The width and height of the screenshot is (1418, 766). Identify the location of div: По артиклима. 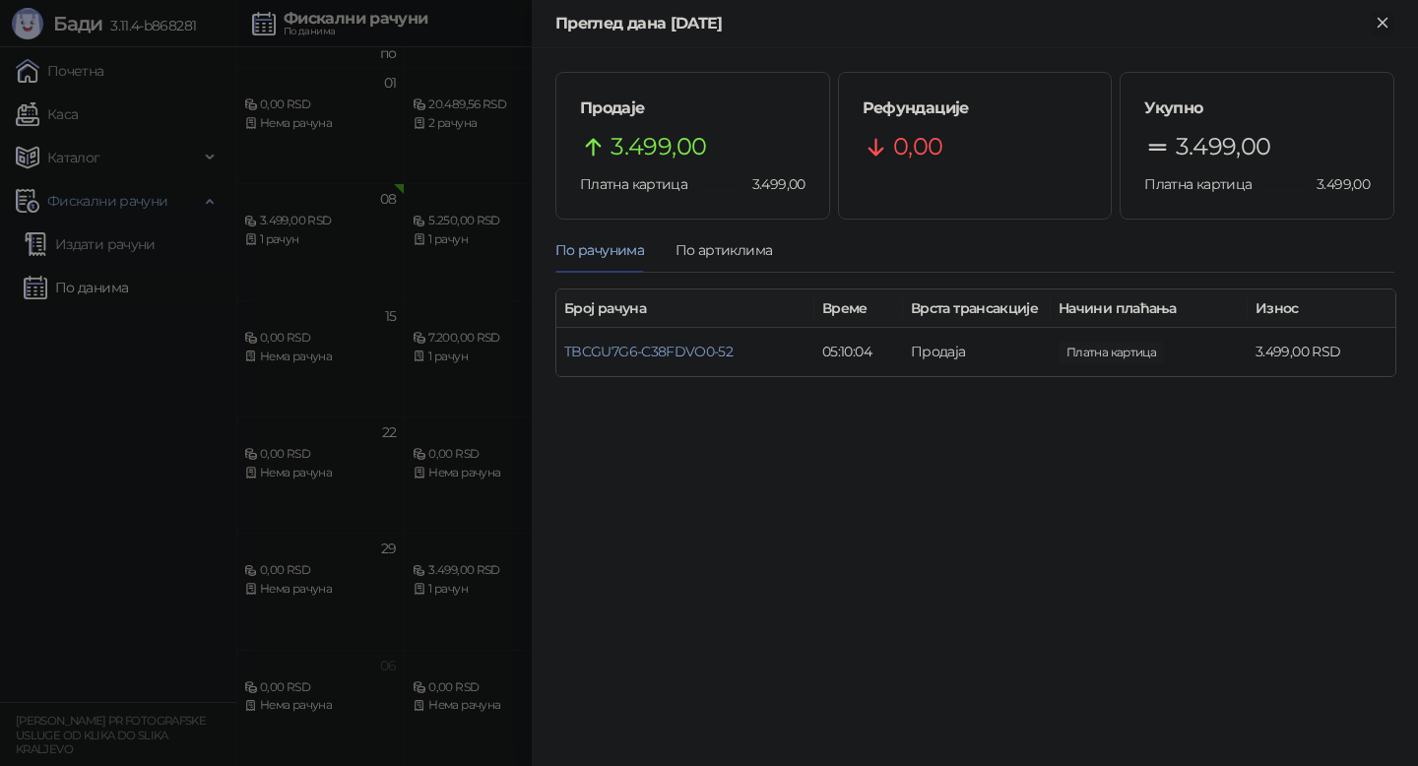
(724, 250).